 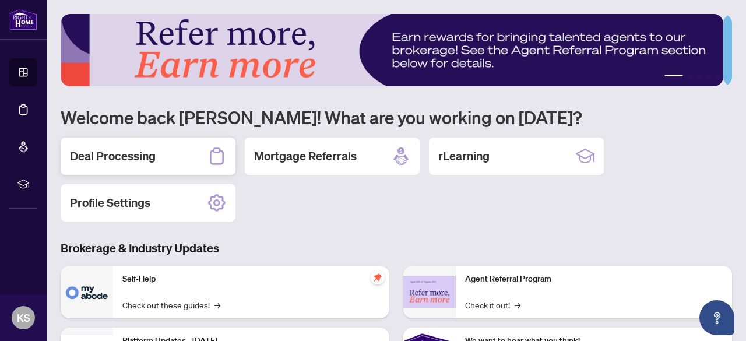 What do you see at coordinates (396, 248) in the screenshot?
I see `h3: Brokerage & Industry Updates` at bounding box center [396, 248].